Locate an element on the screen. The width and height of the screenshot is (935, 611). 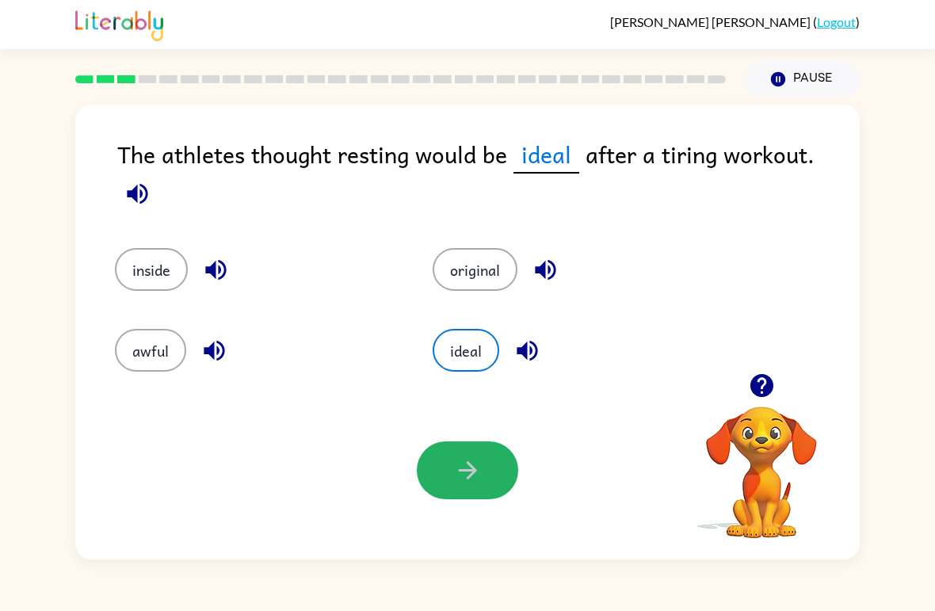
button: ideal is located at coordinates (466, 350).